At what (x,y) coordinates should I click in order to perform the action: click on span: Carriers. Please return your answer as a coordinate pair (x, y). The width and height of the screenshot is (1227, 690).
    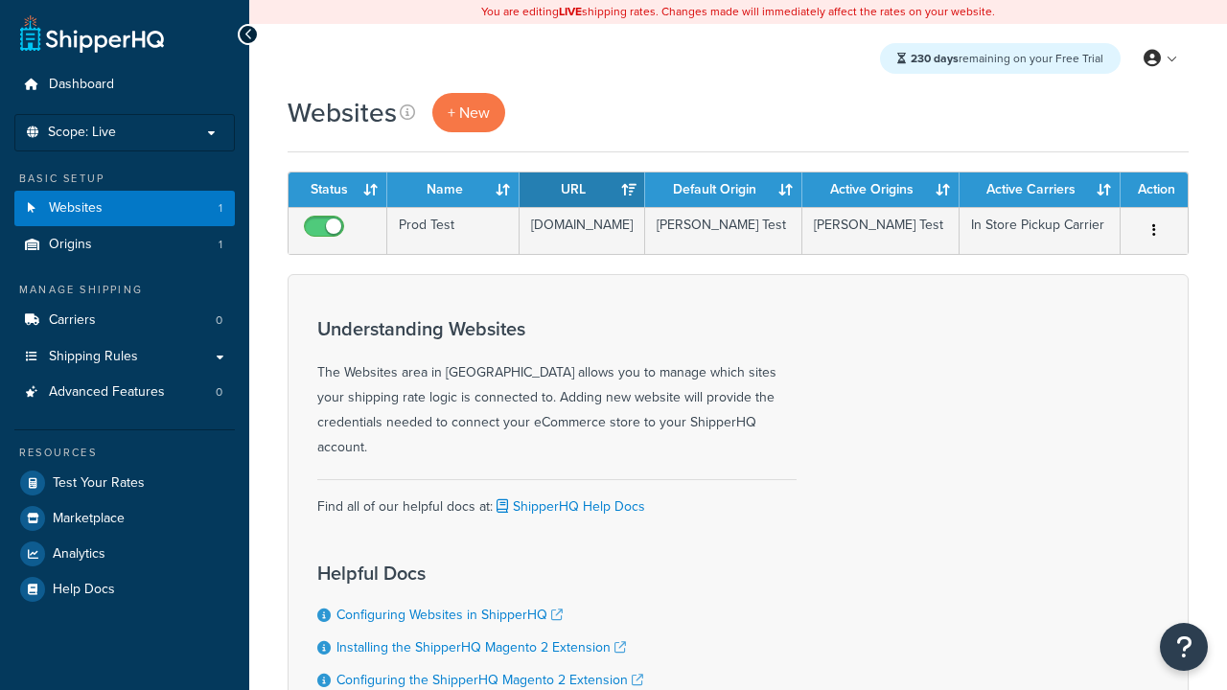
    Looking at the image, I should click on (72, 320).